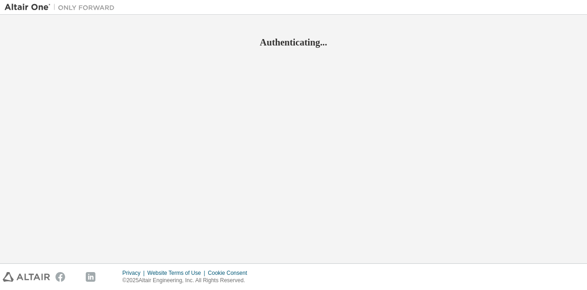 The image size is (587, 290). I want to click on img: linkedin.svg, so click(90, 276).